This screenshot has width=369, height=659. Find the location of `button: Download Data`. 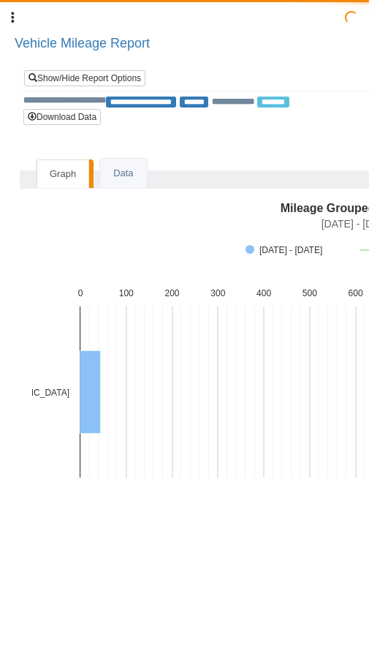

button: Download Data is located at coordinates (62, 117).